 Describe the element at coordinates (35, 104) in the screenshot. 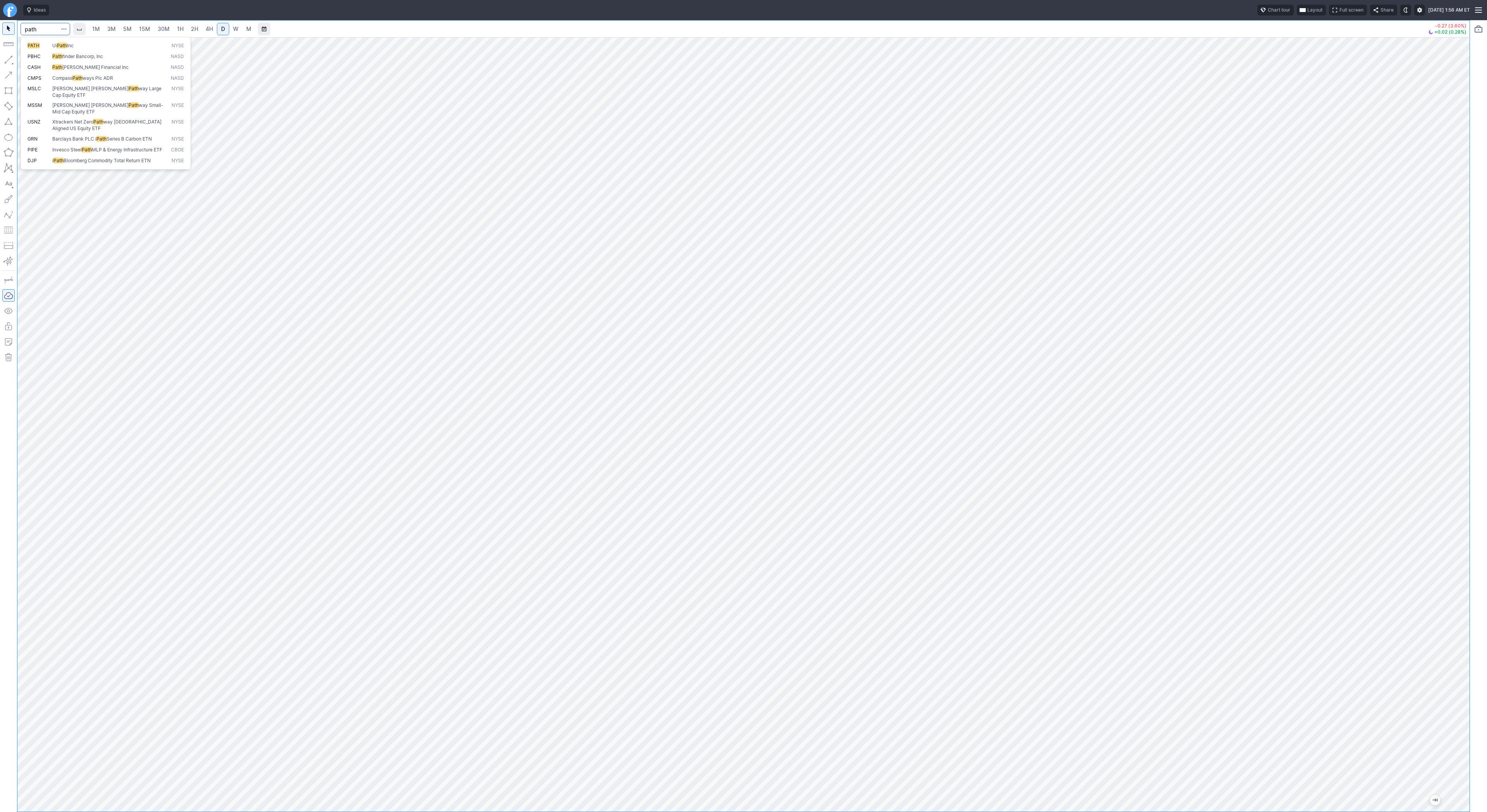

I see `span: MSSM` at that location.